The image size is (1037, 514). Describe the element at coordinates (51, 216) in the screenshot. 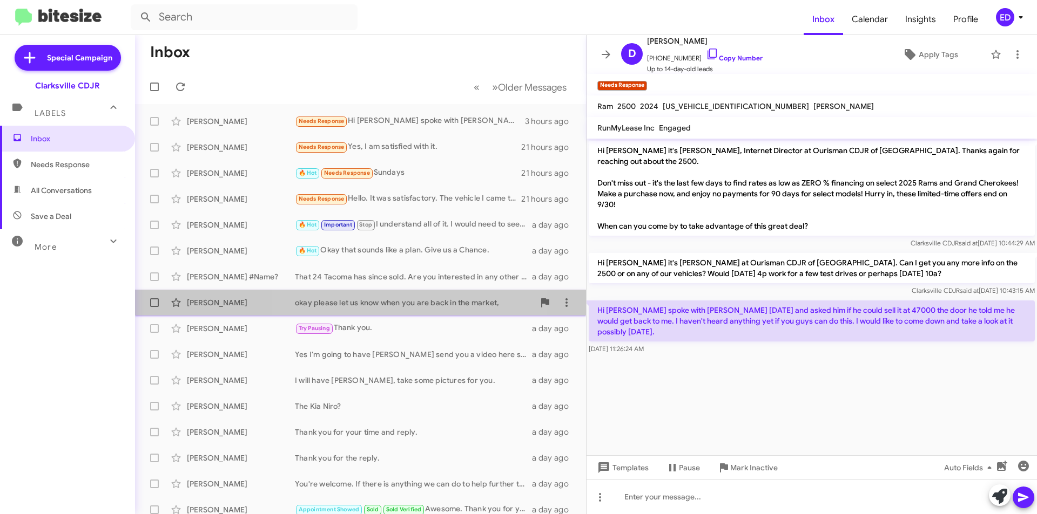

I see `span: Save a Deal` at that location.